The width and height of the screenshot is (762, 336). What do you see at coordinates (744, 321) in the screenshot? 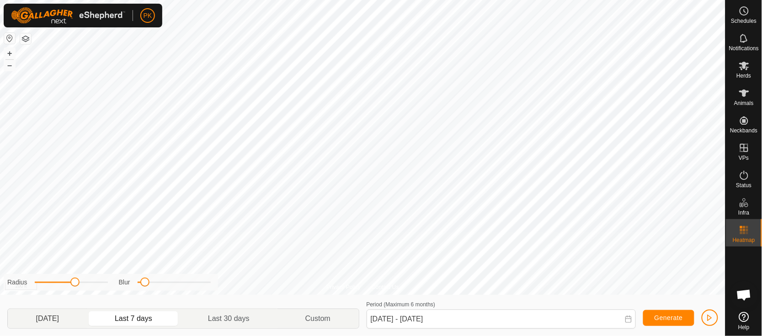
I see `a: Help` at bounding box center [744, 321].